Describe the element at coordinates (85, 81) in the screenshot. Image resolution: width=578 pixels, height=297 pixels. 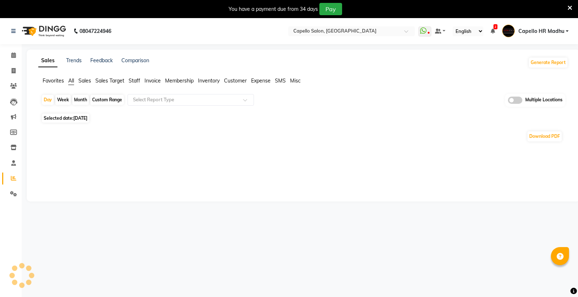
I see `span: Sales` at that location.